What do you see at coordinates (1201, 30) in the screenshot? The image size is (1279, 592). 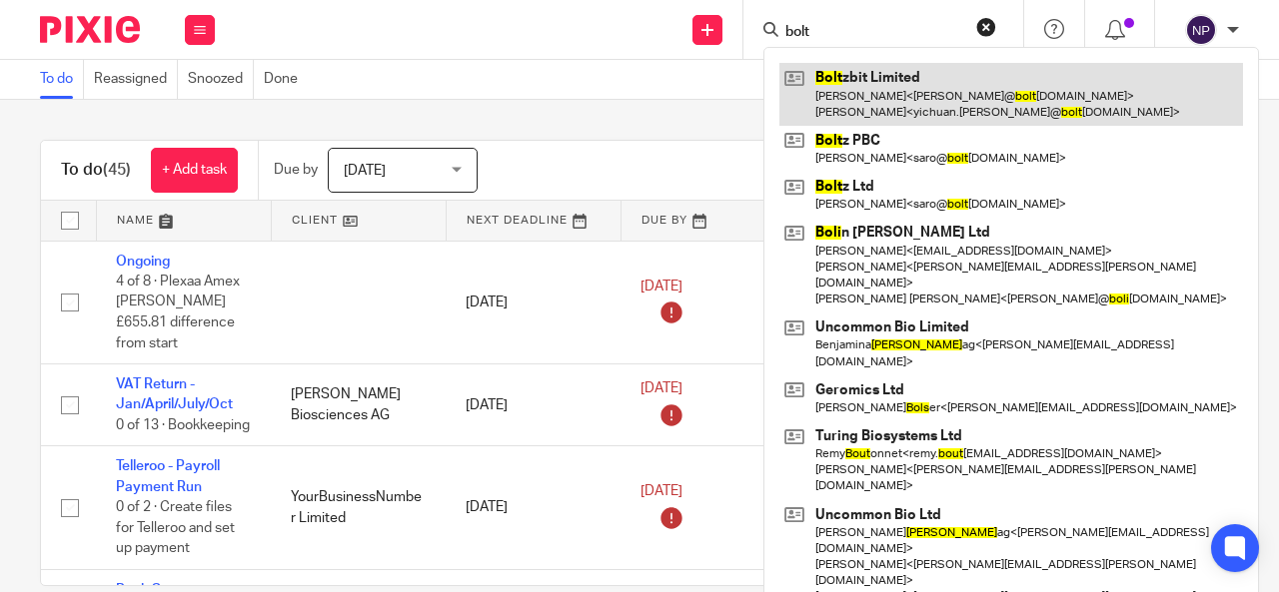 I see `img: svg%3E` at bounding box center [1201, 30].